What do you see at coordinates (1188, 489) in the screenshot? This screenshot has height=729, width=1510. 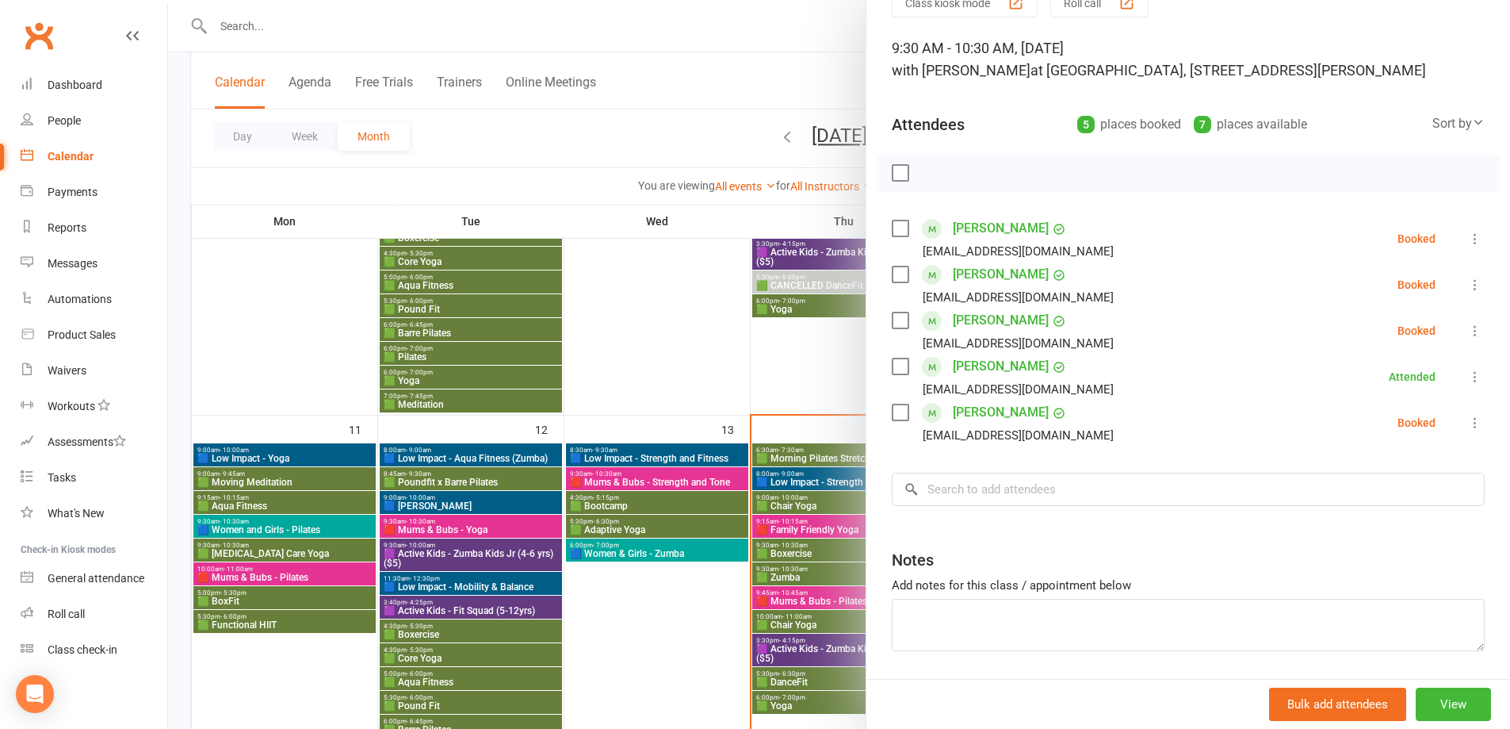 I see `input: Search to add attendees` at bounding box center [1188, 489].